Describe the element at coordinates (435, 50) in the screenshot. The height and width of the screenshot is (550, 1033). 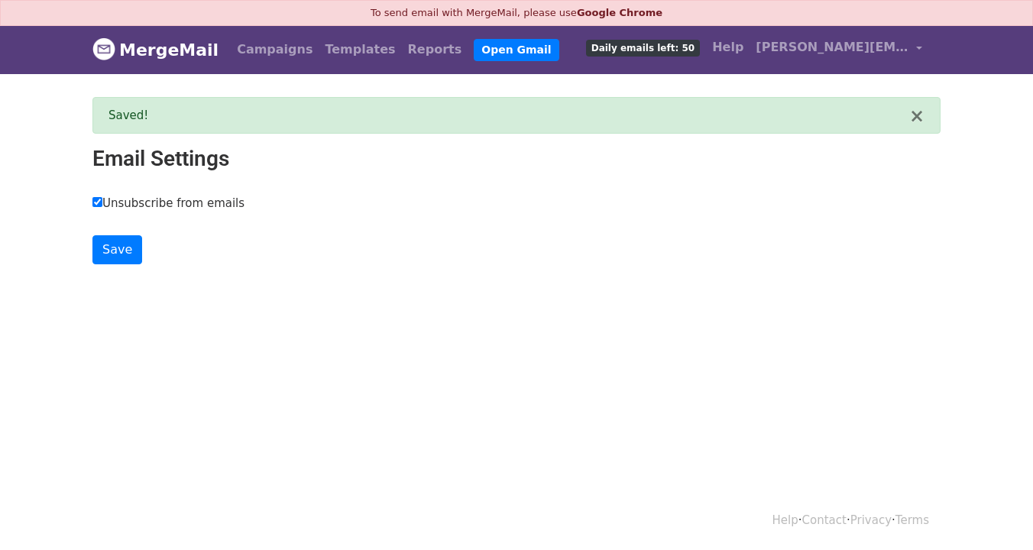
I see `a: Reports` at that location.